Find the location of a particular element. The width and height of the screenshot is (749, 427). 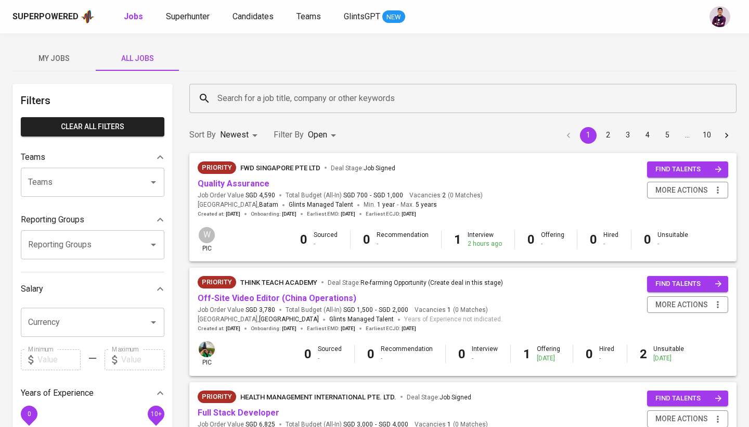

p: Filter By is located at coordinates (289, 135).